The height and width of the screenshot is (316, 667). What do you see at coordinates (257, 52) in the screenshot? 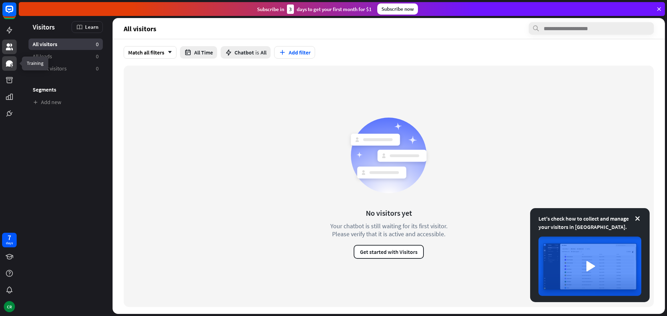
I see `span: is` at bounding box center [257, 52].